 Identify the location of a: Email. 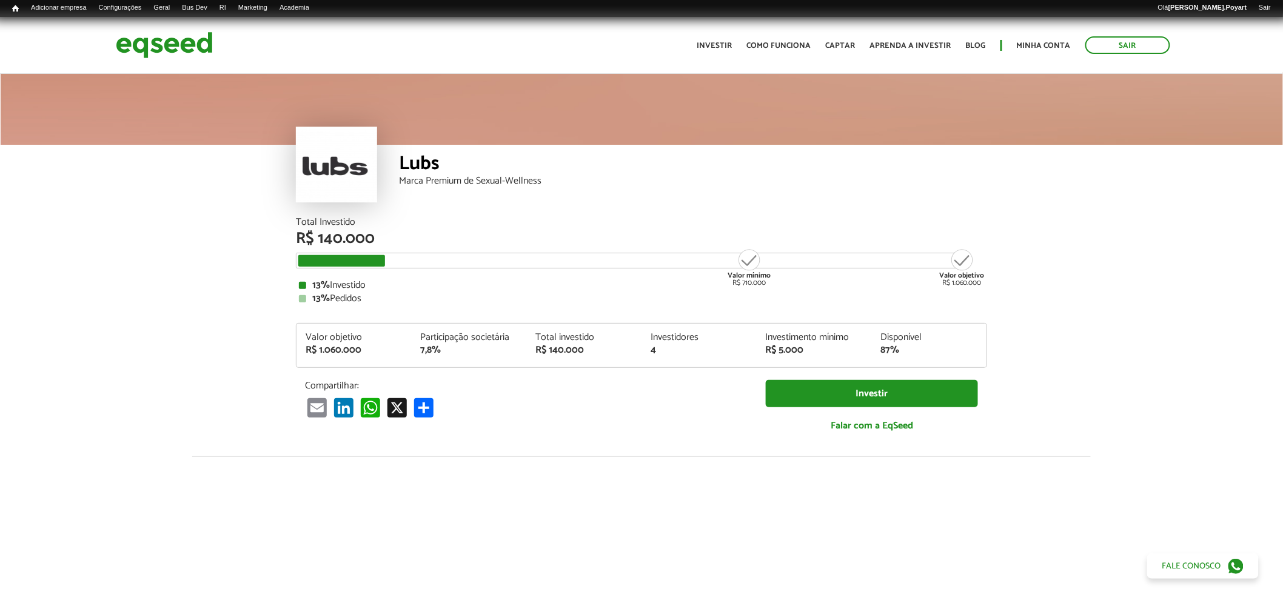
(317, 407).